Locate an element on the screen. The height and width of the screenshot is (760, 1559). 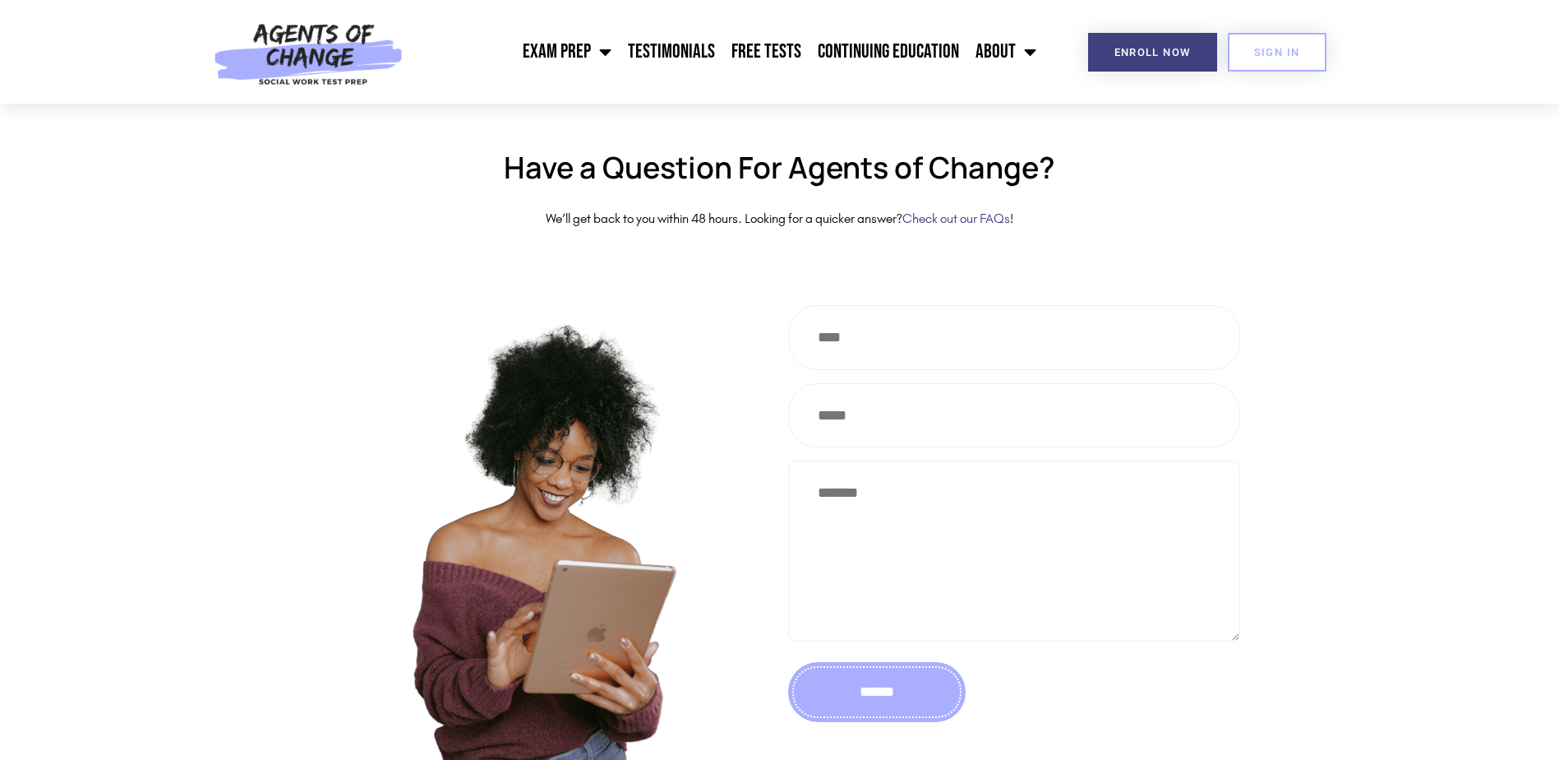
span: Enroll Now is located at coordinates (1153, 52).